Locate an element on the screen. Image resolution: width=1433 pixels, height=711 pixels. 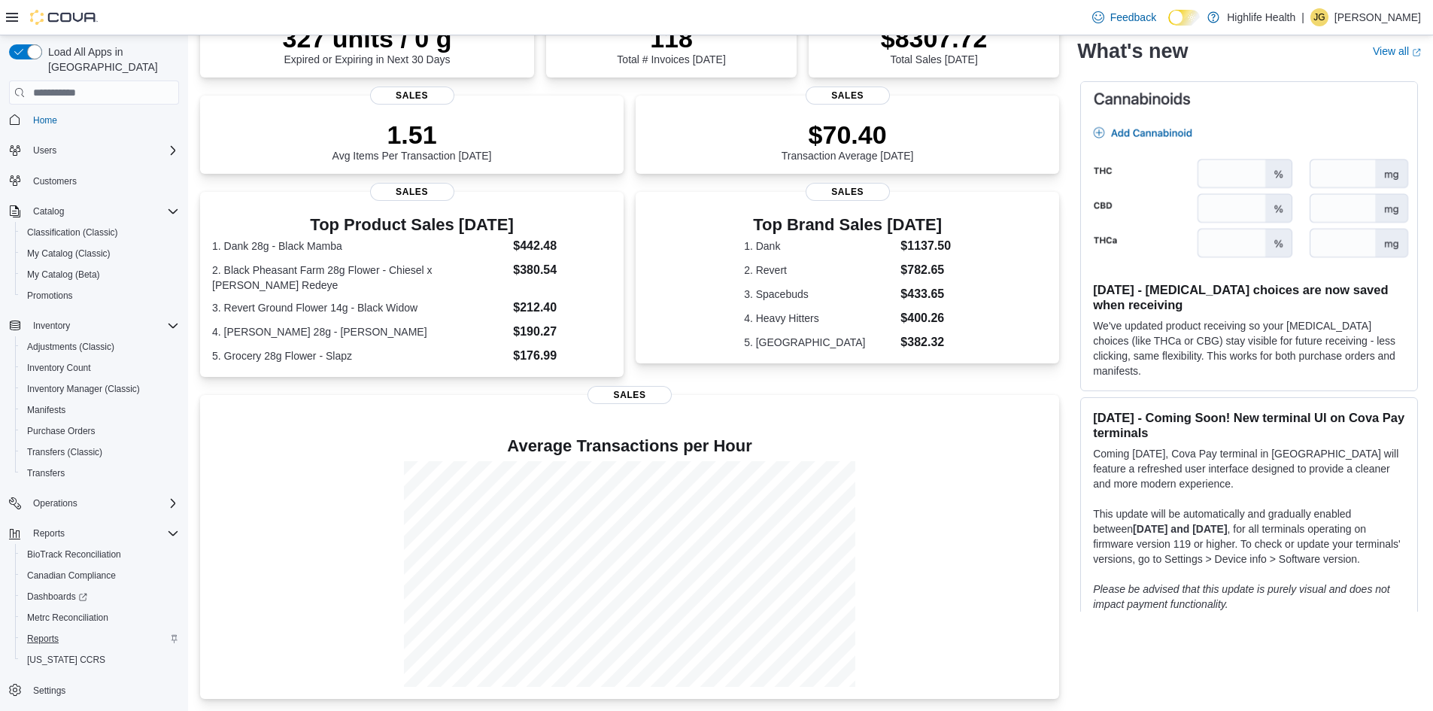
span: My Catalog (Classic) is located at coordinates (68, 254).